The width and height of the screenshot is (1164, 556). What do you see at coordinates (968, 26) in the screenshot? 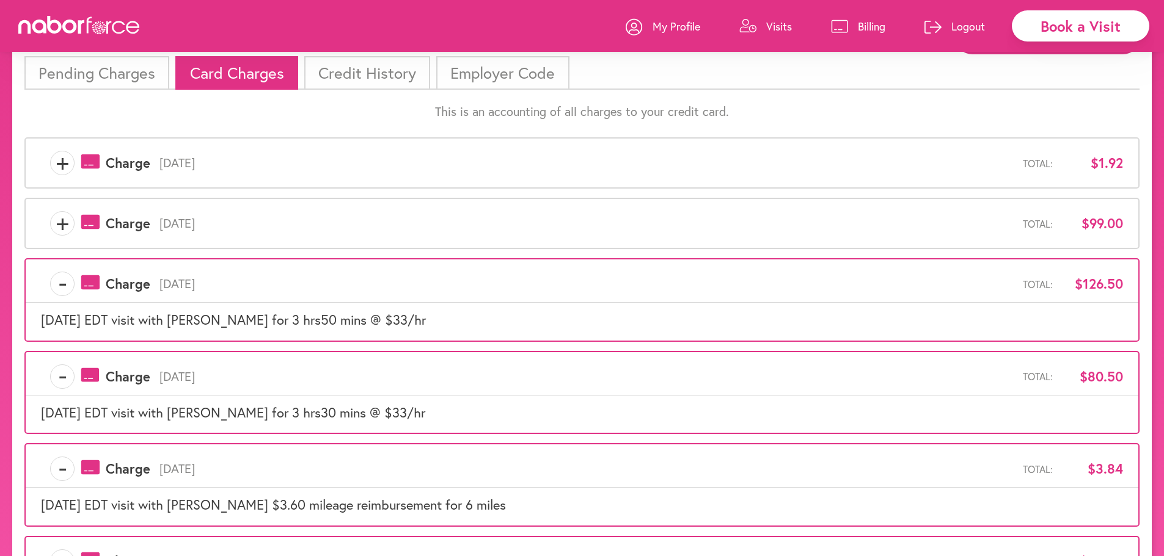
I see `p: Logout` at bounding box center [968, 26].